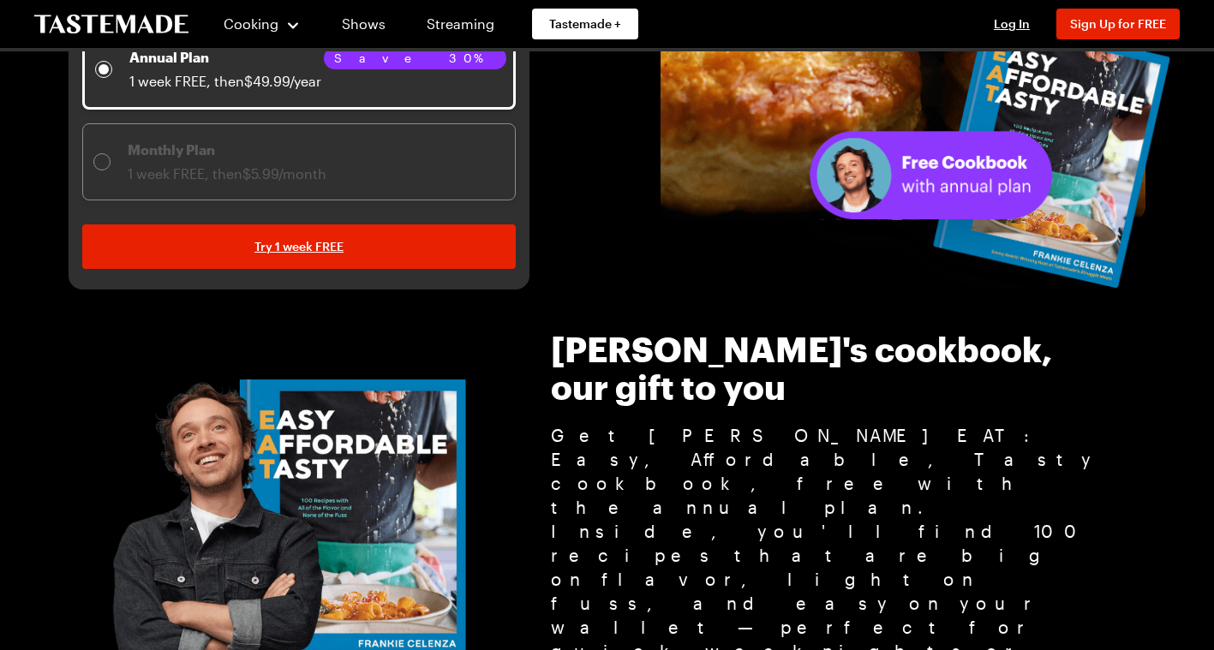  What do you see at coordinates (415, 58) in the screenshot?
I see `span: Save 30%` at bounding box center [415, 58].